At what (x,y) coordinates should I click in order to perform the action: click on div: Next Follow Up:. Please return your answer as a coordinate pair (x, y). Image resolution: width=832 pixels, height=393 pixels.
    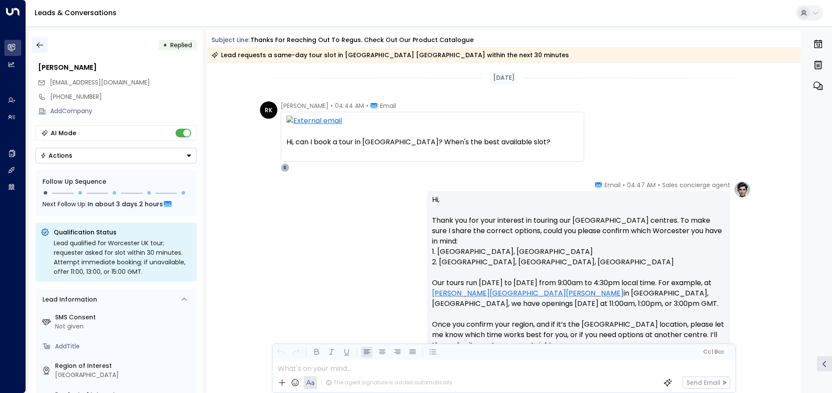
    Looking at the image, I should click on (116, 204).